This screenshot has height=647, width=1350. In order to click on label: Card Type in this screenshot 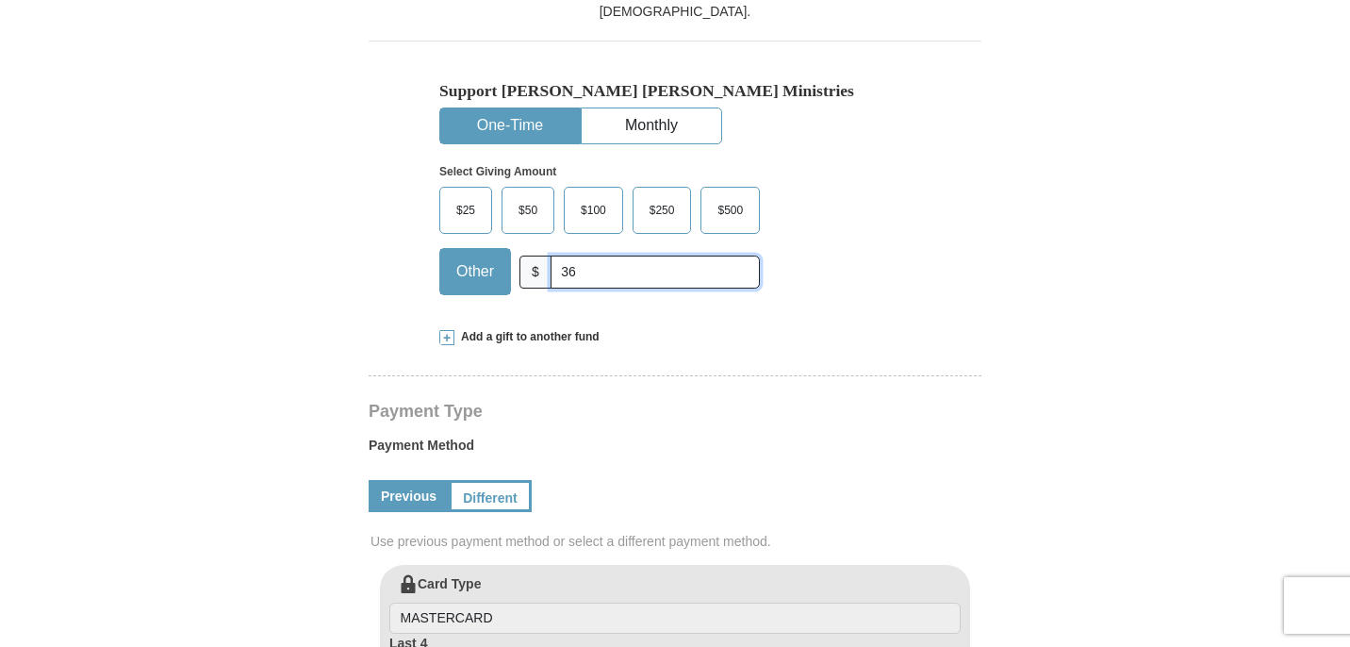, I will do `click(675, 604)`.